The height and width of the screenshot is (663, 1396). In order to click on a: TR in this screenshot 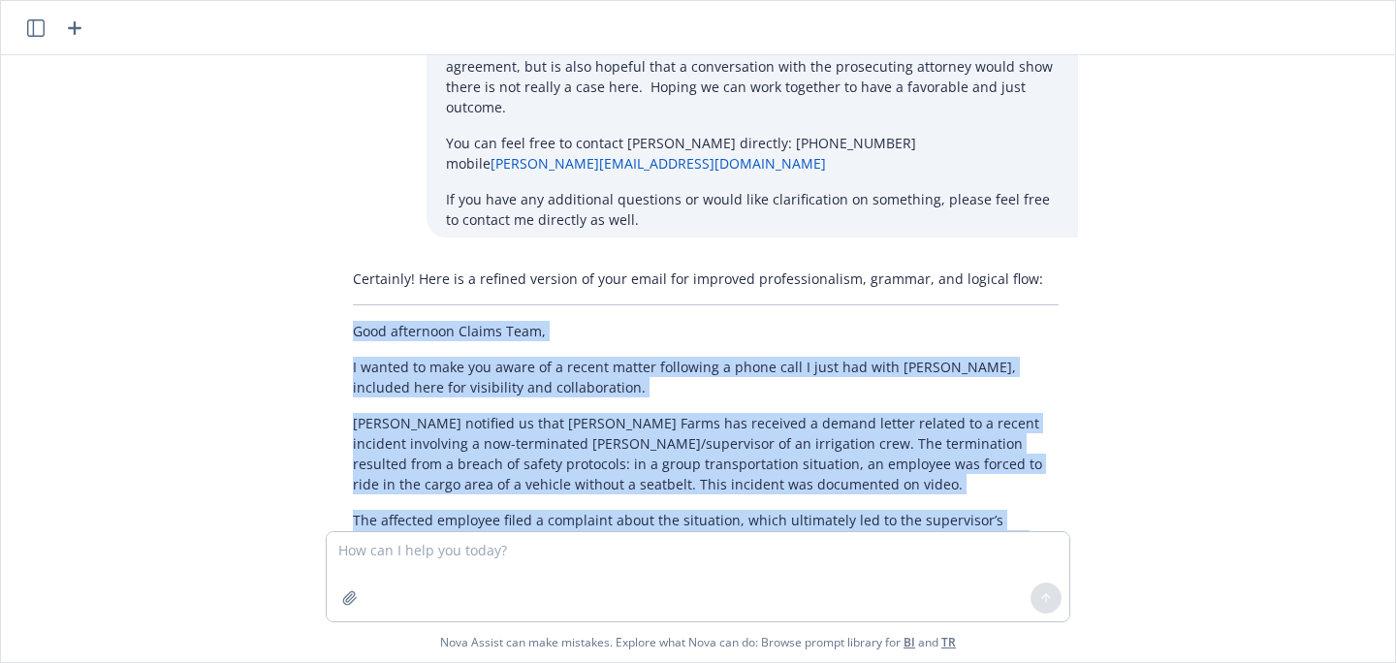, I will do `click(948, 642)`.